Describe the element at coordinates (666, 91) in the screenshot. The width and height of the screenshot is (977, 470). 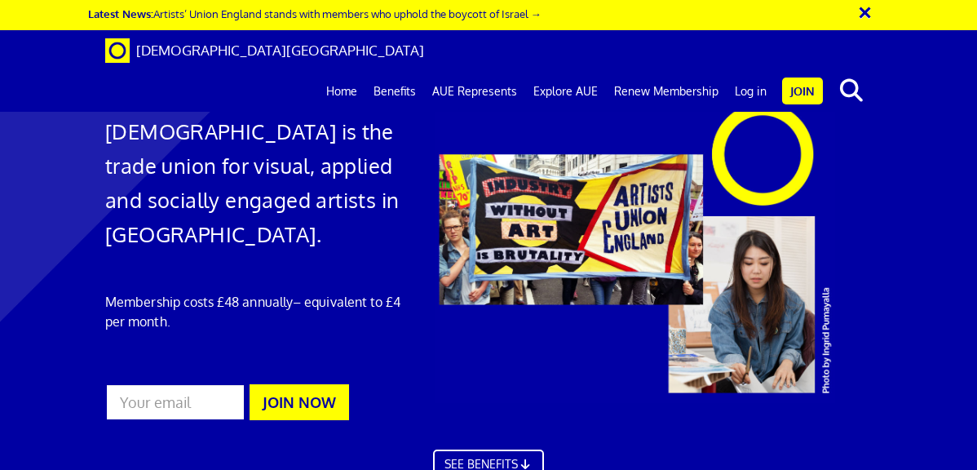
I see `a: Renew Membership` at that location.